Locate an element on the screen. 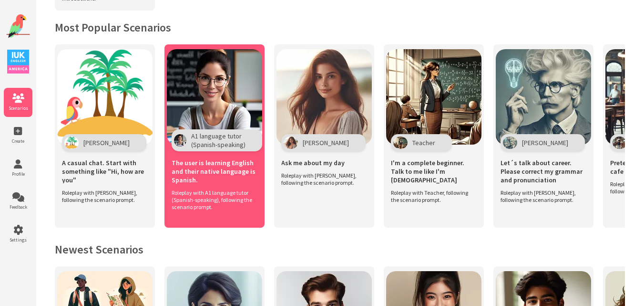 The image size is (644, 306). span: Create is located at coordinates (18, 141).